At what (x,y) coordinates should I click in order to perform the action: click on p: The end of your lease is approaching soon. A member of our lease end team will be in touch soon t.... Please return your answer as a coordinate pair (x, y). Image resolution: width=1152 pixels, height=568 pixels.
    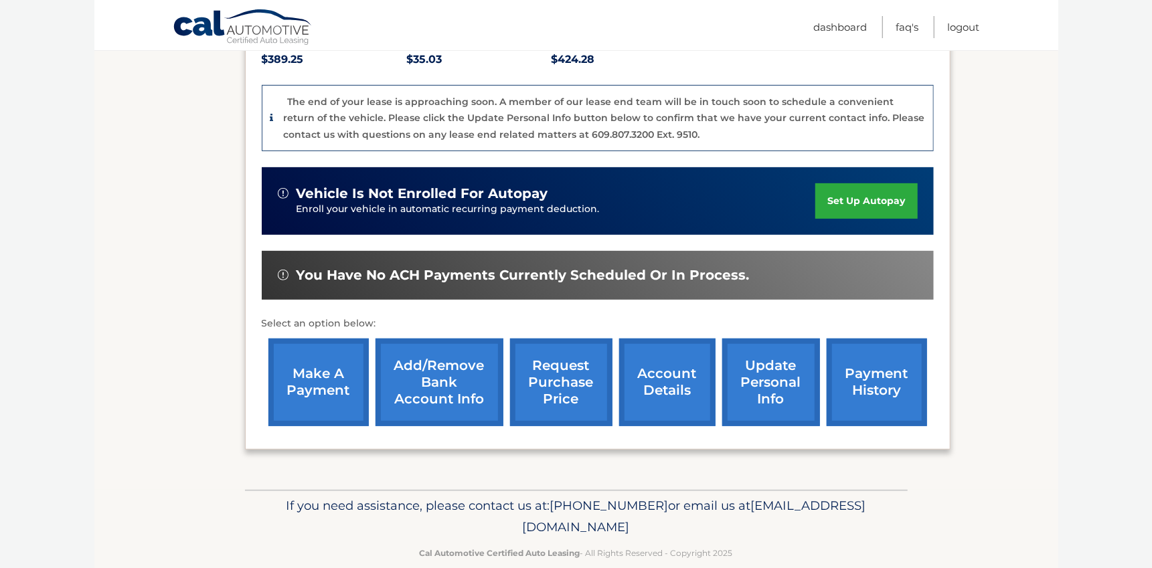
    Looking at the image, I should click on (604, 118).